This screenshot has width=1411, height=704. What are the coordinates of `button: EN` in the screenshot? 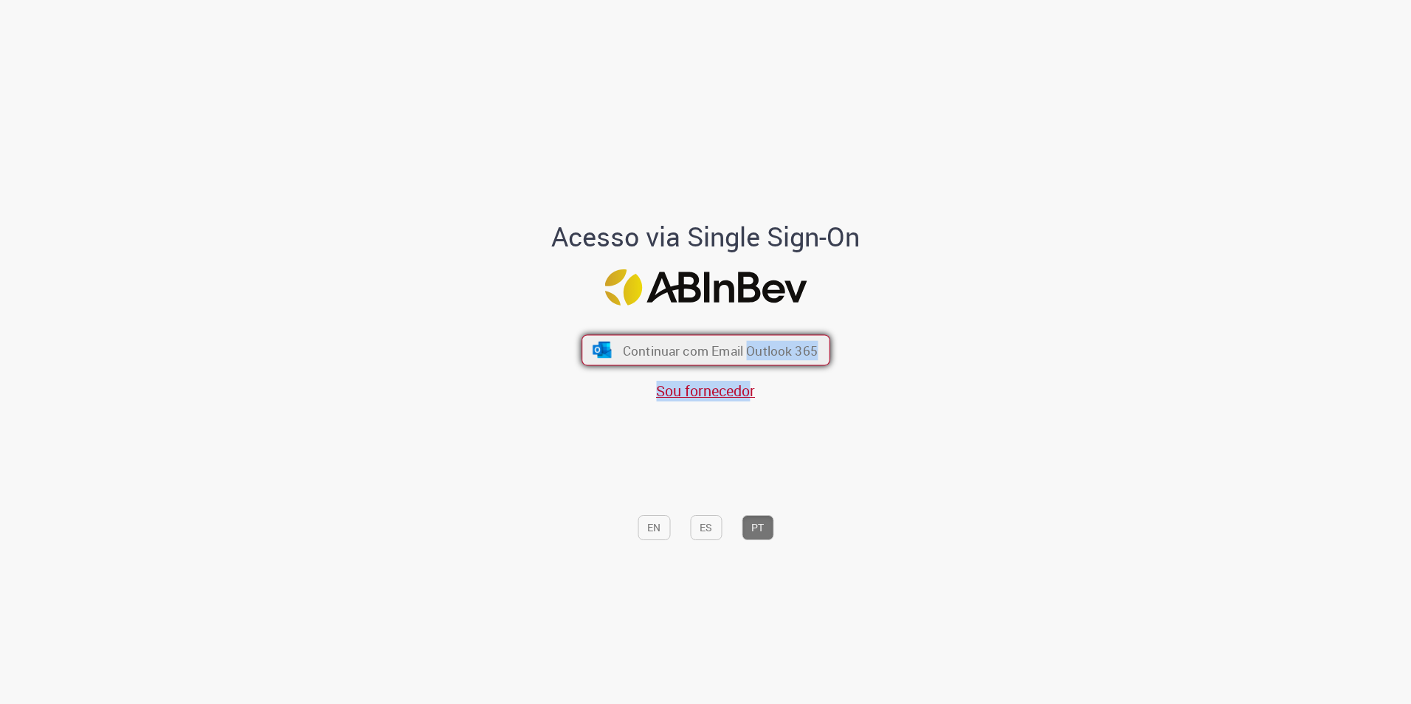 It's located at (654, 528).